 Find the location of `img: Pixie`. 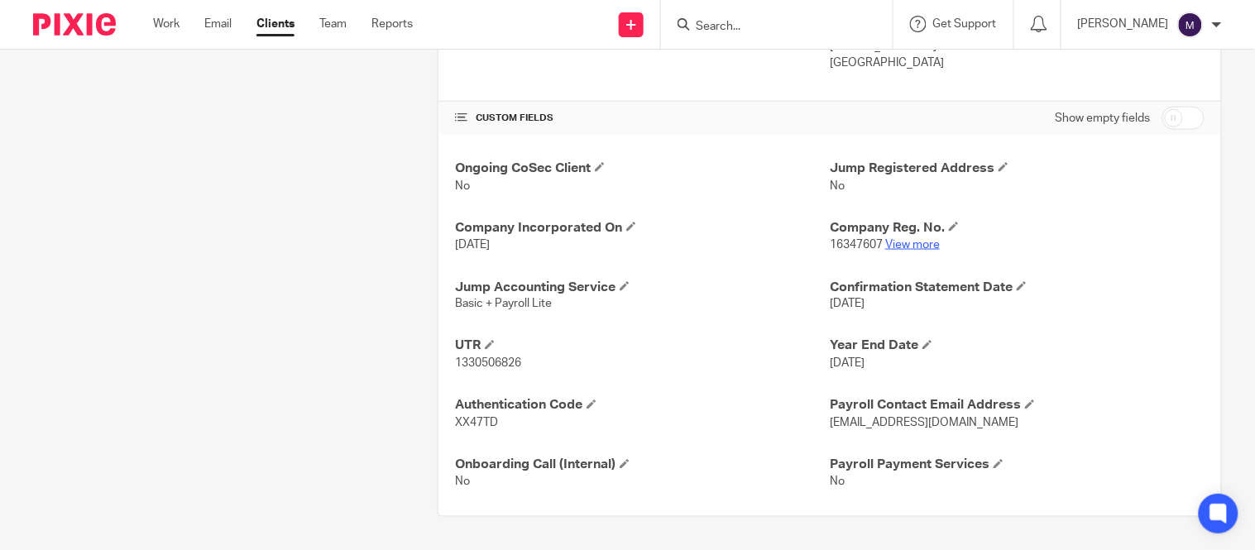

img: Pixie is located at coordinates (74, 24).